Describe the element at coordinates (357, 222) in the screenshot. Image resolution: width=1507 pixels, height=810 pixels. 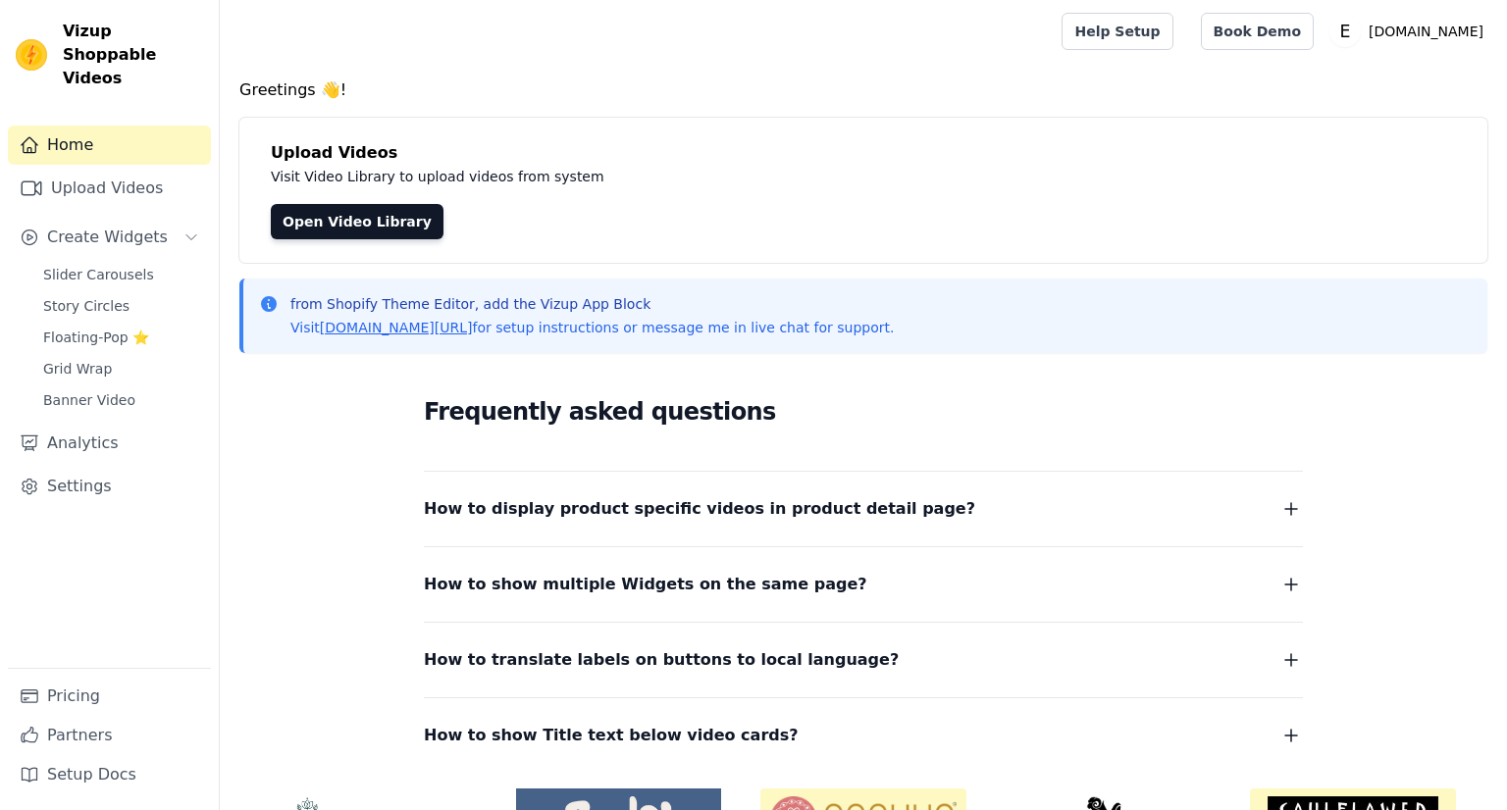
I see `a: Open Video Library` at that location.